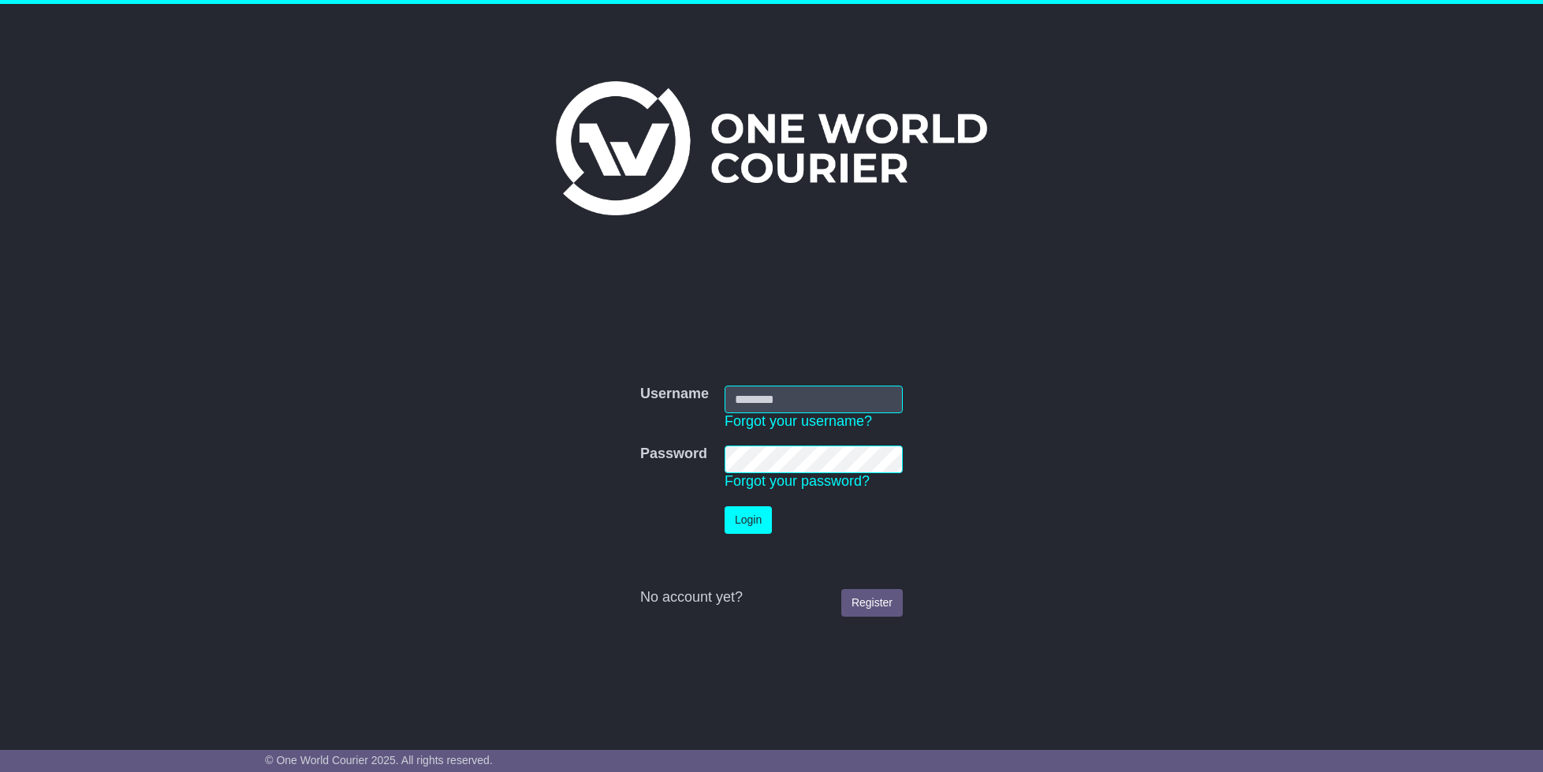  I want to click on div: No account yet?, so click(771, 598).